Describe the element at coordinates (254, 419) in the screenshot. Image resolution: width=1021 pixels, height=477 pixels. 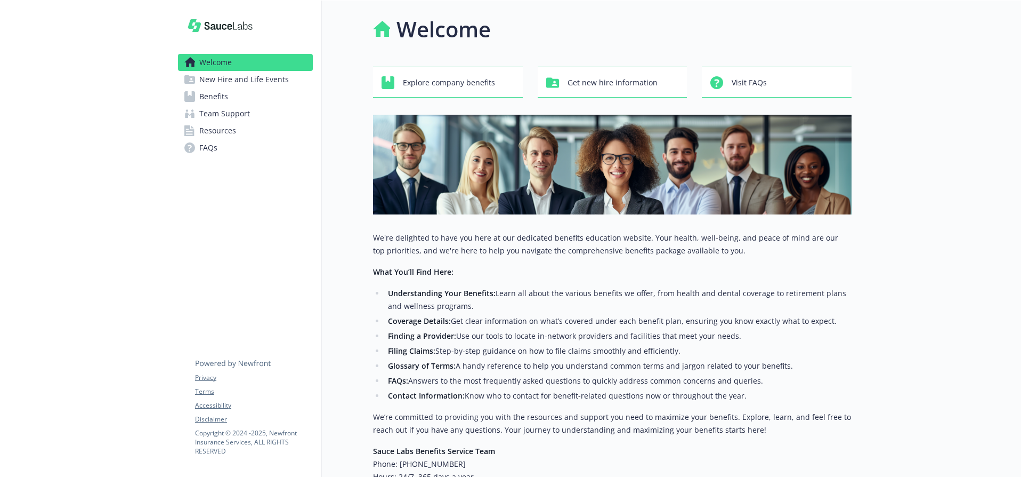
I see `a: Disclaimer` at that location.